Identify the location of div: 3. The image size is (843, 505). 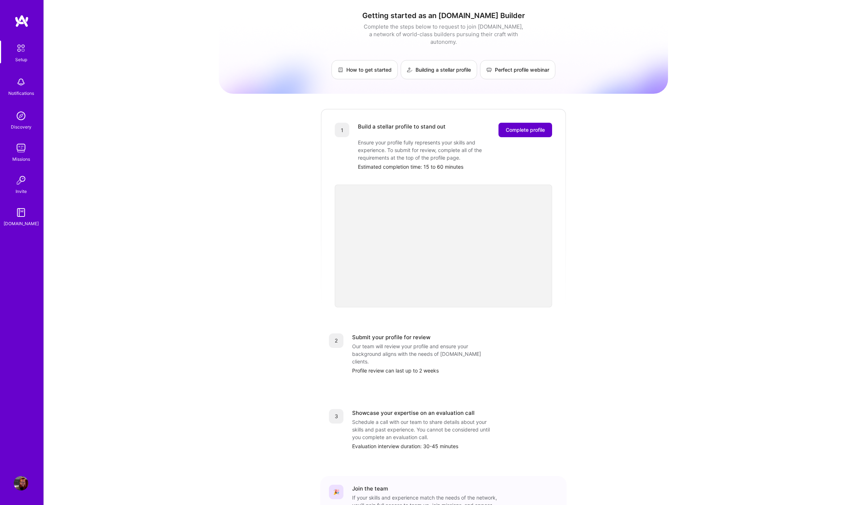
(336, 417).